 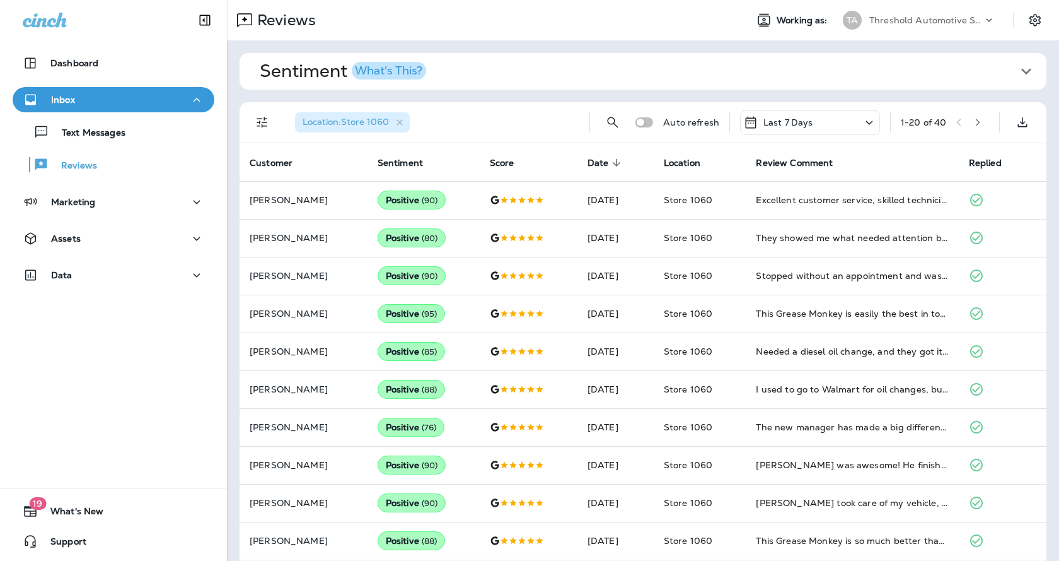 I want to click on button: Search Reviews, so click(x=613, y=122).